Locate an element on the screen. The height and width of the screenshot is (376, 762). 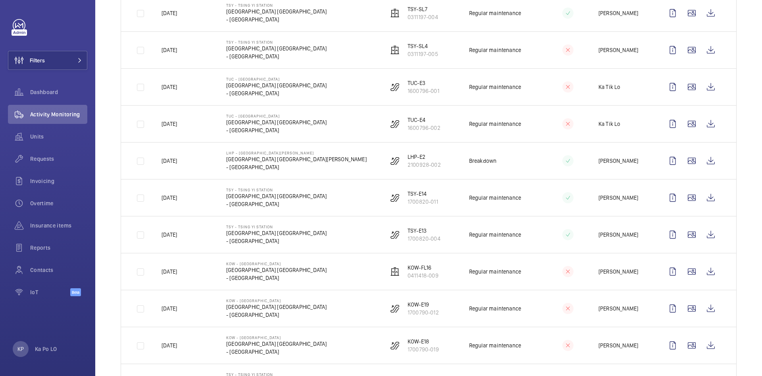
button: Filters is located at coordinates (48, 60).